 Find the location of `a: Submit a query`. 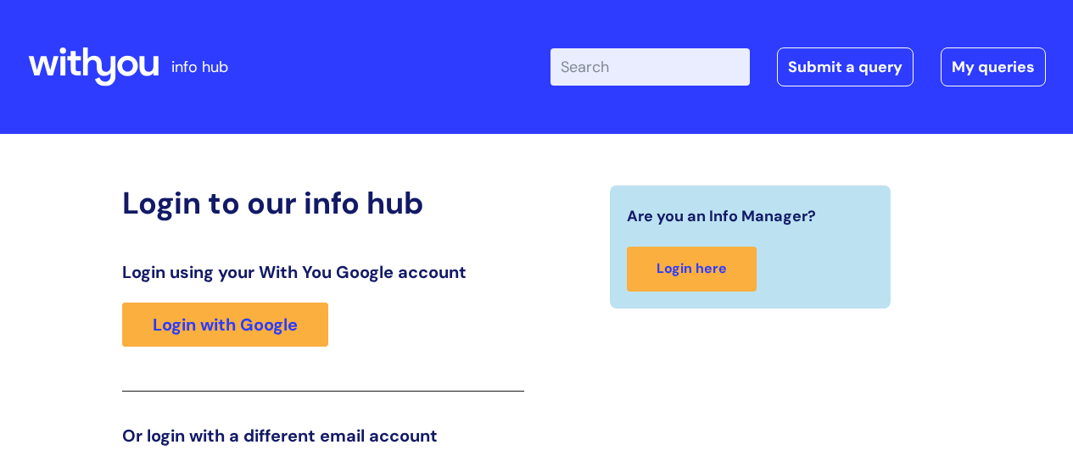

a: Submit a query is located at coordinates (845, 67).